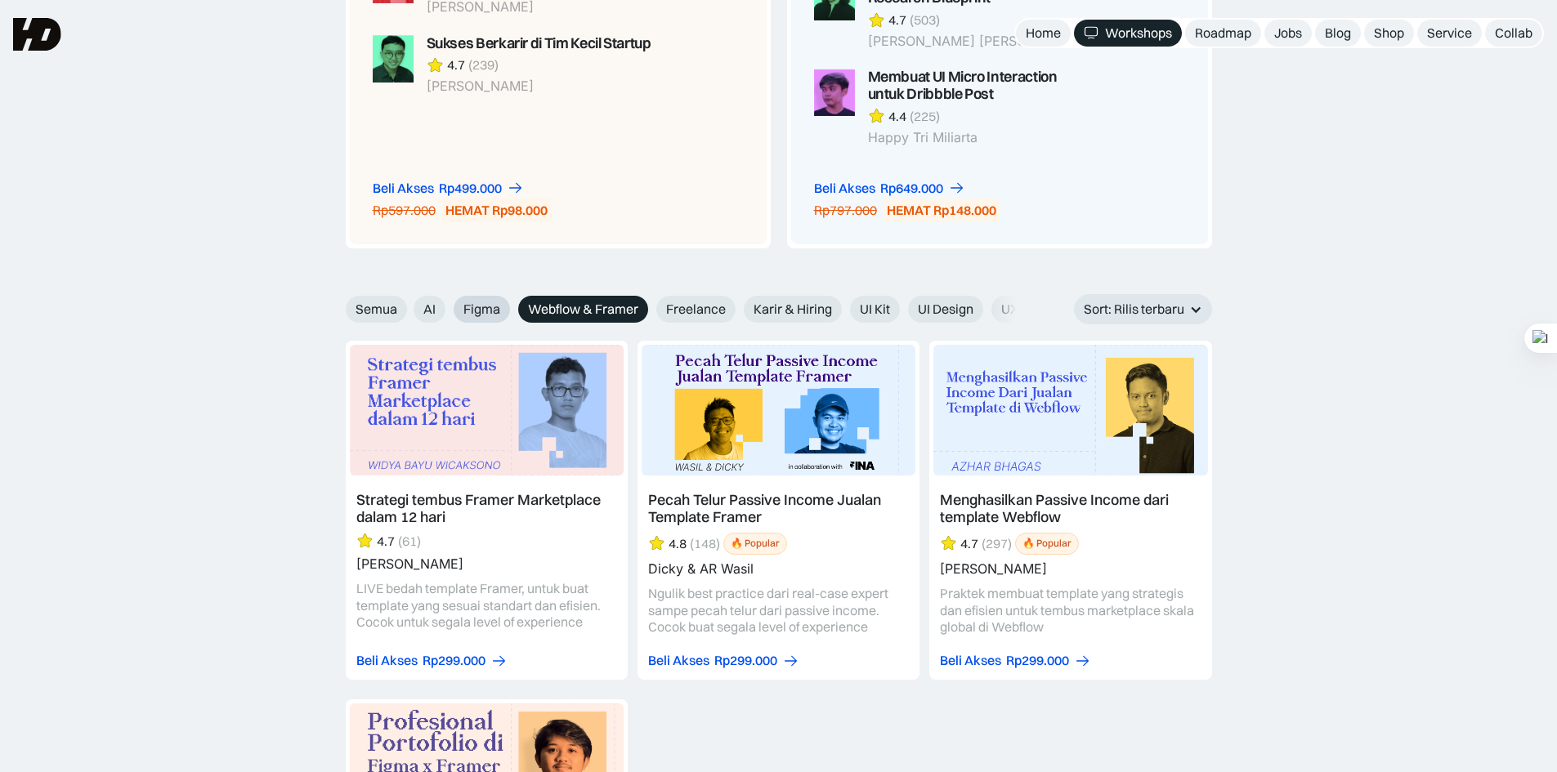 The width and height of the screenshot is (1557, 772). Describe the element at coordinates (911, 188) in the screenshot. I see `div: Rp649.000` at that location.